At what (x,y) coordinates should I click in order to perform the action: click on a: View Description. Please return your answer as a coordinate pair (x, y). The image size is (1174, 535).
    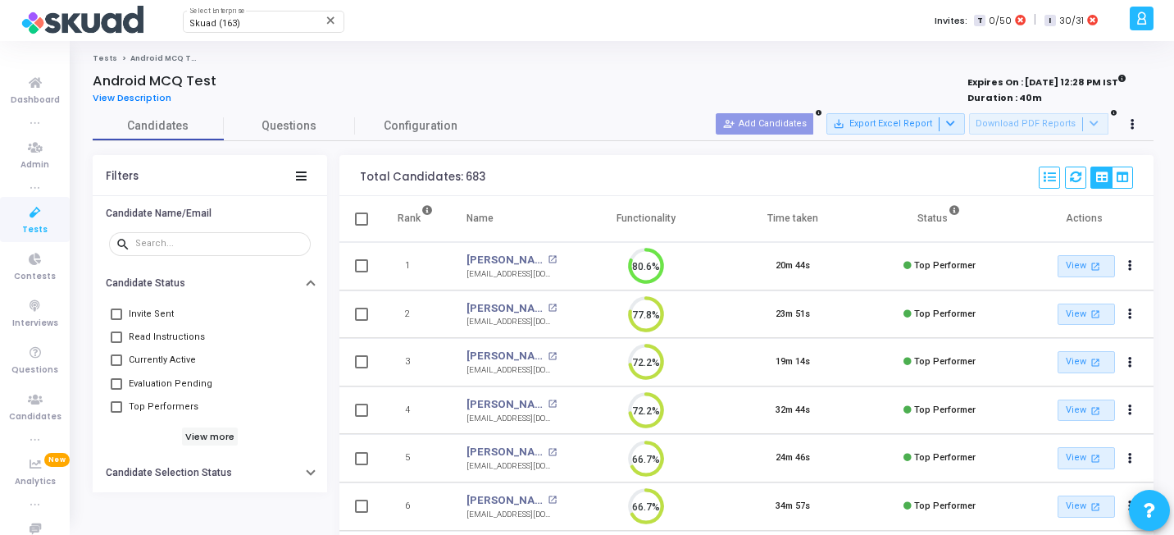
    Looking at the image, I should click on (138, 98).